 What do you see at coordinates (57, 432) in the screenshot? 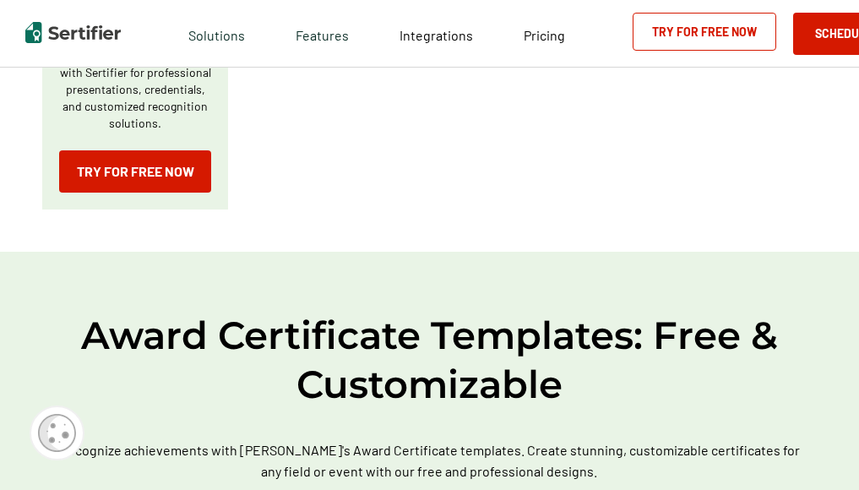
I see `img: Cookie Popup Icon` at bounding box center [57, 432].